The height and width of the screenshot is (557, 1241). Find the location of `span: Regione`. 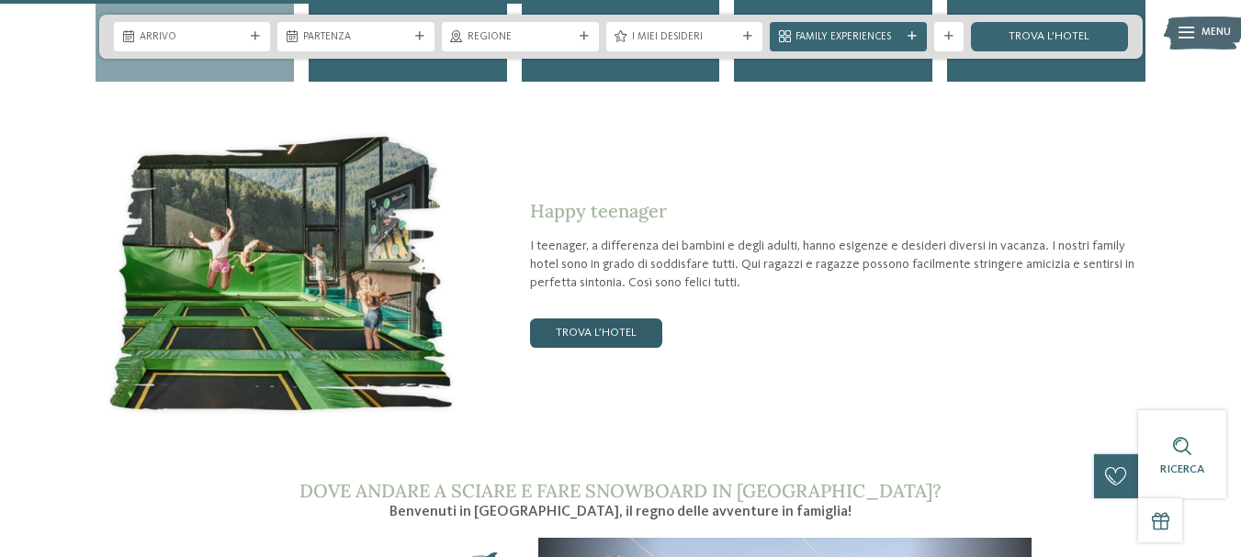

span: Regione is located at coordinates (520, 38).